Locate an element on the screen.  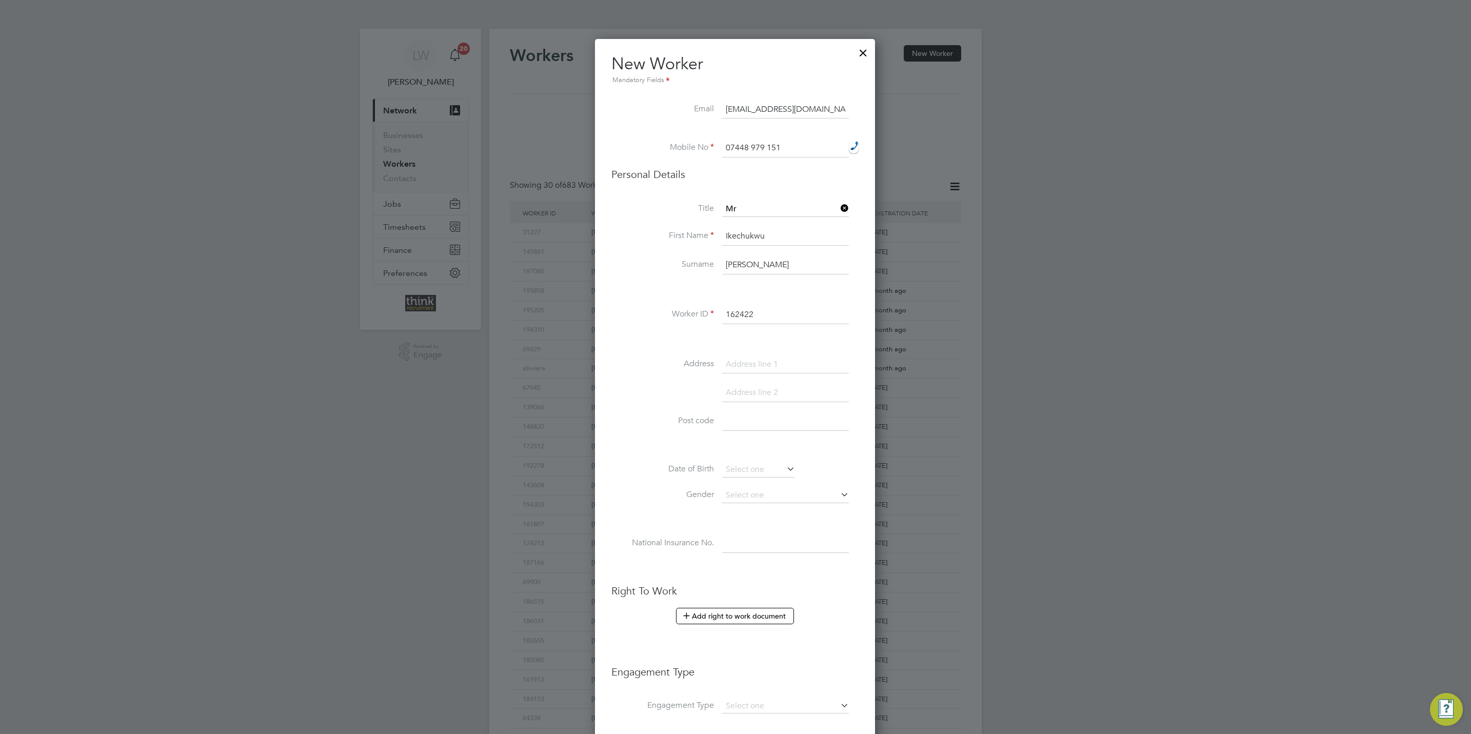
label: Gender is located at coordinates (663, 494).